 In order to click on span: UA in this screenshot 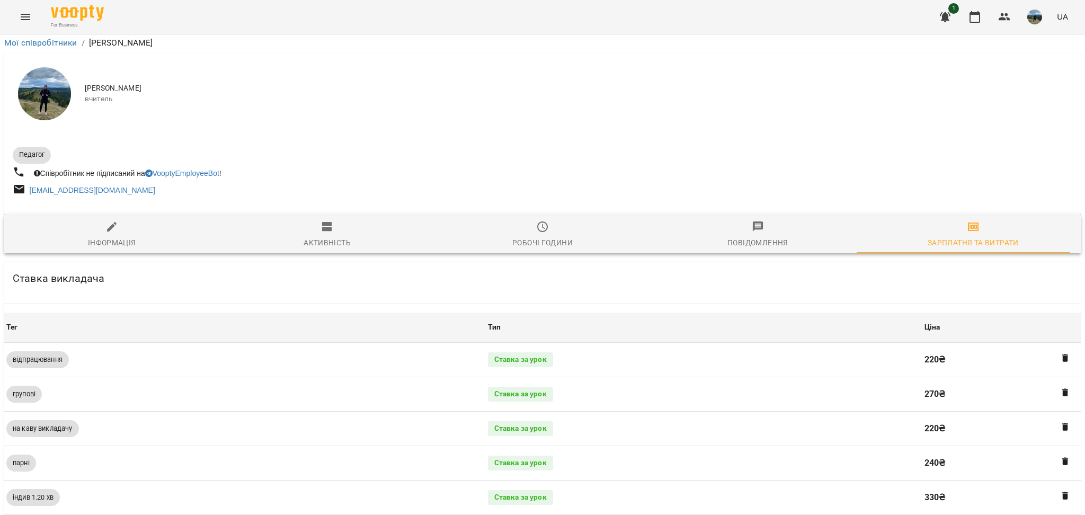, I will do `click(1062, 16)`.